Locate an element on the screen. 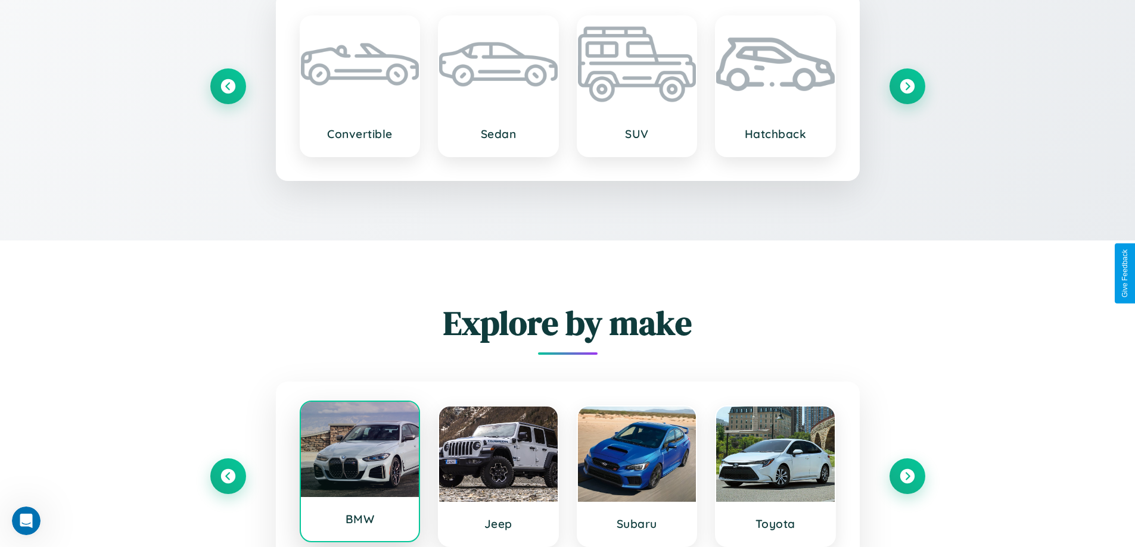  h3: Subaru is located at coordinates (637, 524).